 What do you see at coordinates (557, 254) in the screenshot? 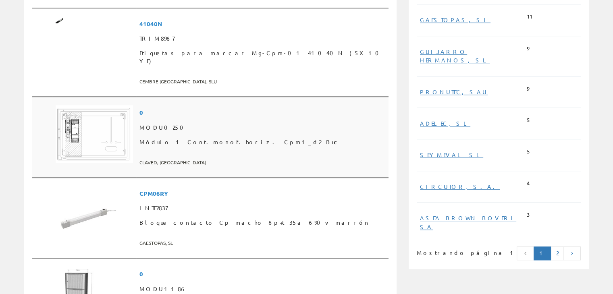
I see `a: 2` at bounding box center [557, 254].